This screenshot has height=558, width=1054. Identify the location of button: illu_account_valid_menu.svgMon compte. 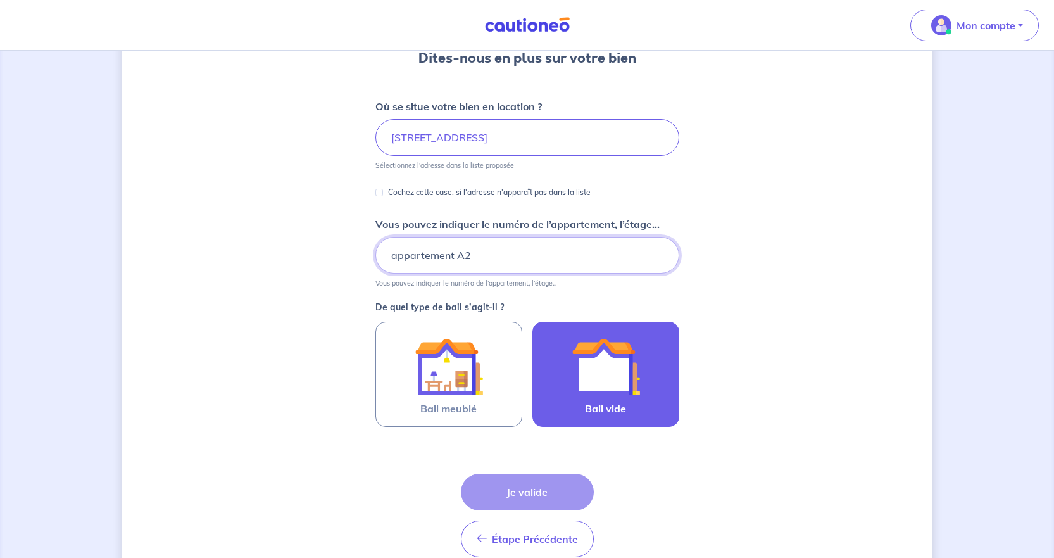
(974, 25).